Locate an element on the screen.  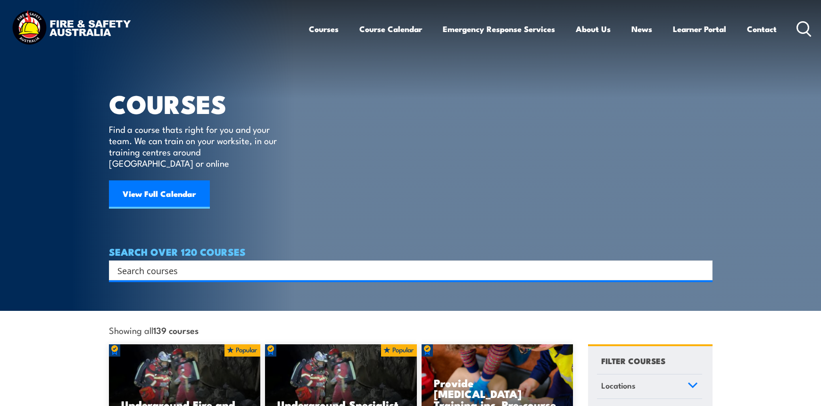
a: View Full Calendar is located at coordinates (159, 195).